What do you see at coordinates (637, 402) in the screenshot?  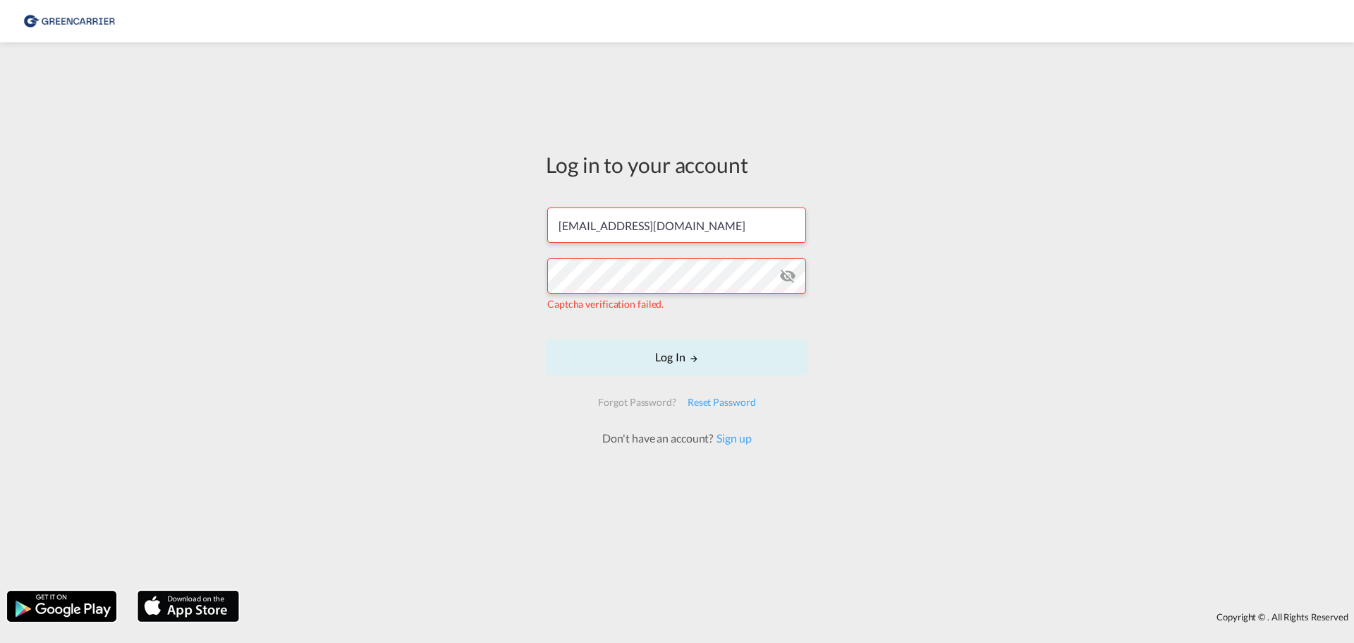 I see `div: Forgot Password?` at bounding box center [637, 402].